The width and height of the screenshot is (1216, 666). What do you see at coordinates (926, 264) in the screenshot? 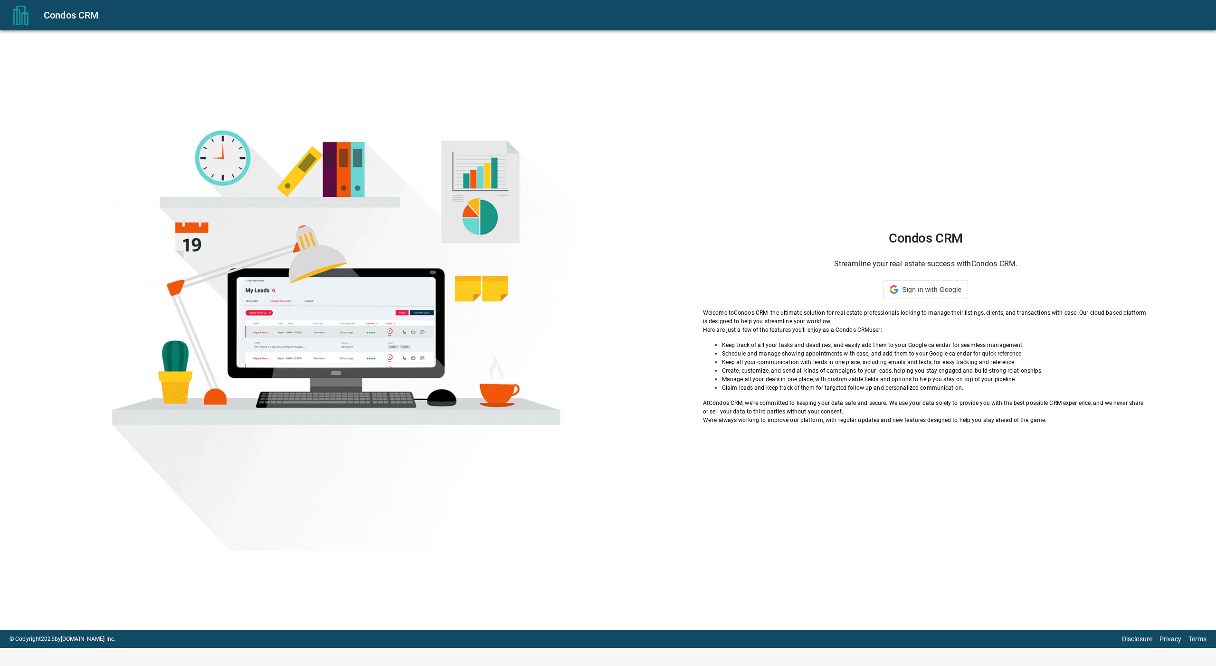
I see `h6: Streamline your real estate success with Condos CRM .` at bounding box center [926, 264].